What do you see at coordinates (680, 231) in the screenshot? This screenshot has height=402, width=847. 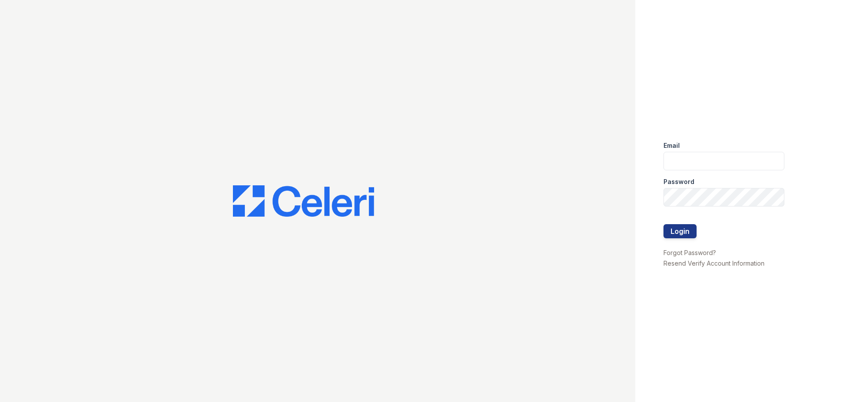 I see `button: Login` at bounding box center [680, 231].